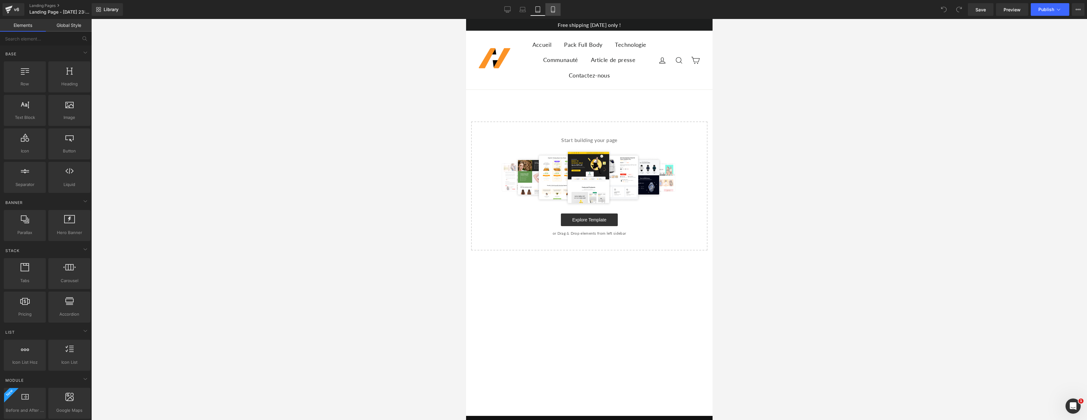  Describe the element at coordinates (25, 280) in the screenshot. I see `span: Tabs` at that location.